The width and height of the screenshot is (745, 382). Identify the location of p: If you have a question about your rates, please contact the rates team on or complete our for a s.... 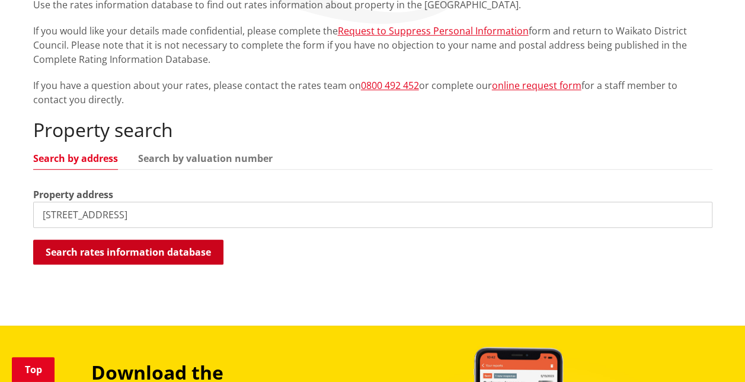
(373, 92).